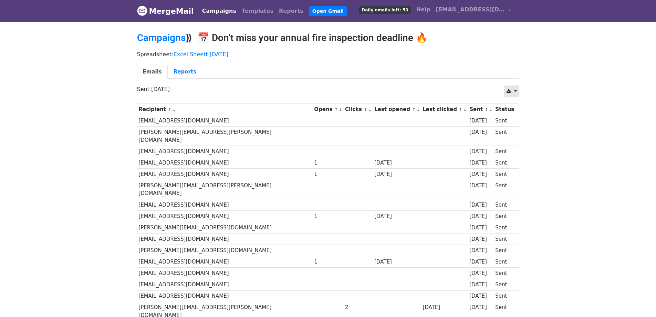 Image resolution: width=656 pixels, height=317 pixels. I want to click on h2: ⟫ 📅 Don't miss your annual fire inspection deadline 🔥, so click(328, 38).